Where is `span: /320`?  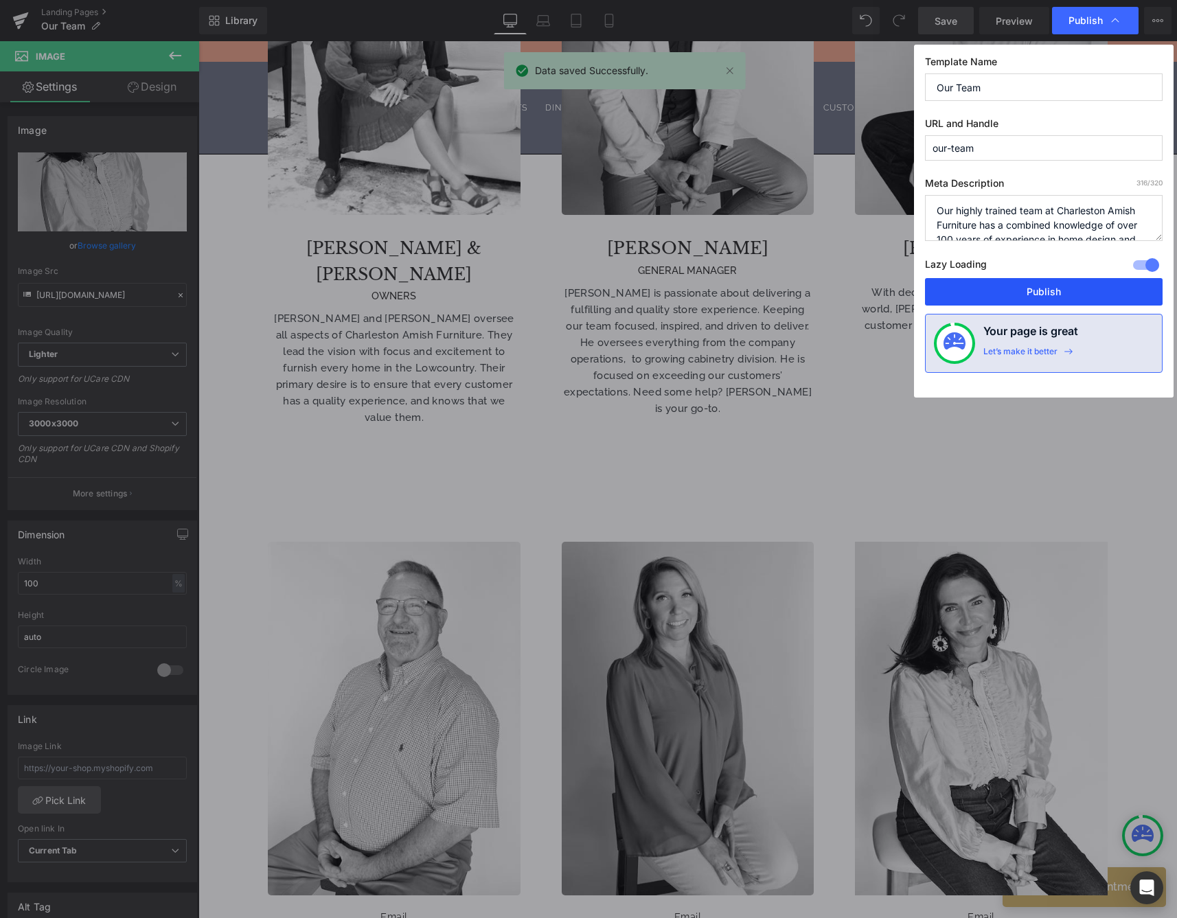
span: /320 is located at coordinates (1150, 183).